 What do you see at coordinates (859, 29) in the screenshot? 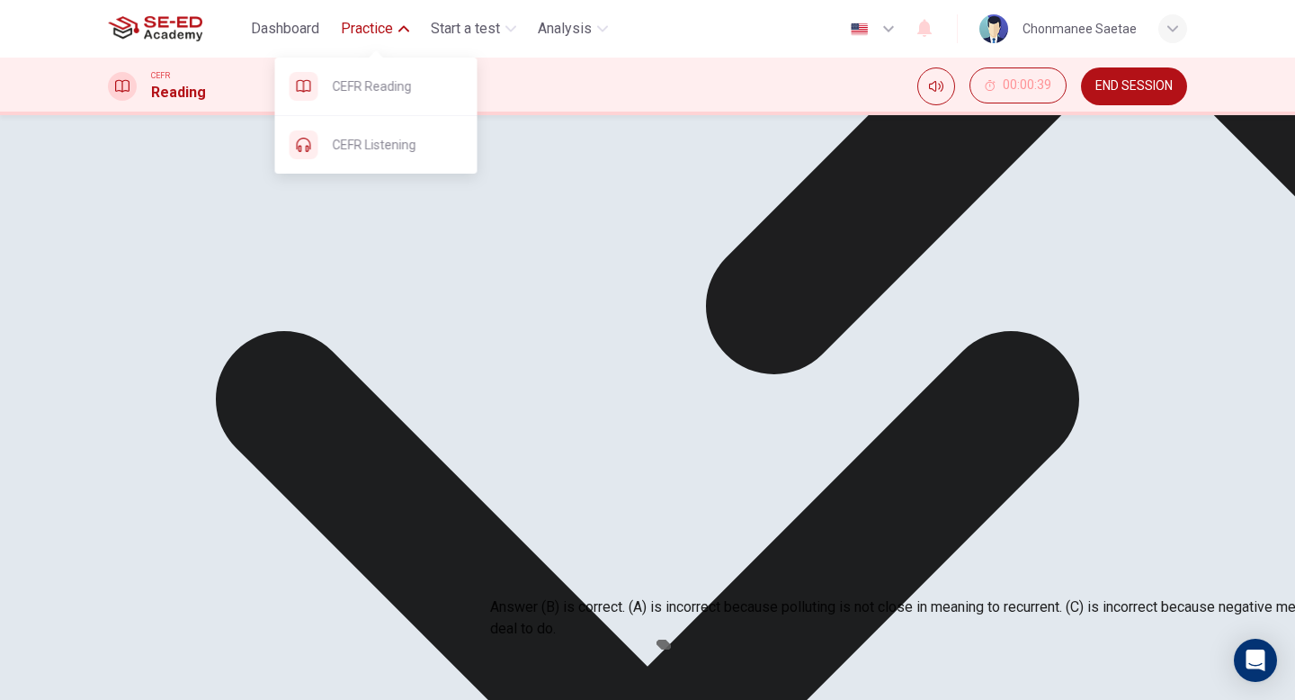
I see `img: en` at bounding box center [859, 29].